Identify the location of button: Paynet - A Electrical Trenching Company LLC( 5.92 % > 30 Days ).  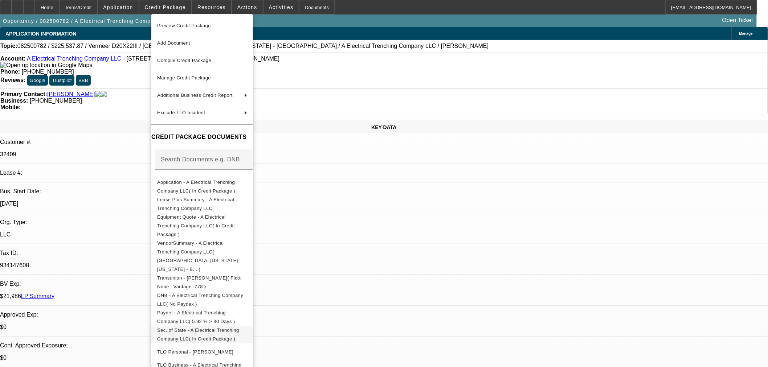
(202, 317).